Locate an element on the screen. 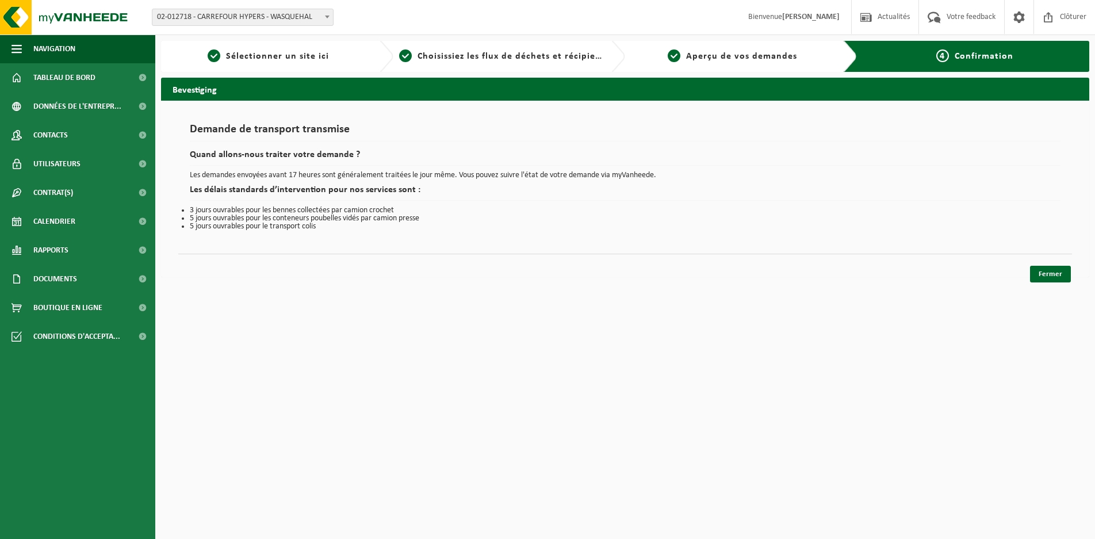  h2: Bevestiging is located at coordinates (625, 89).